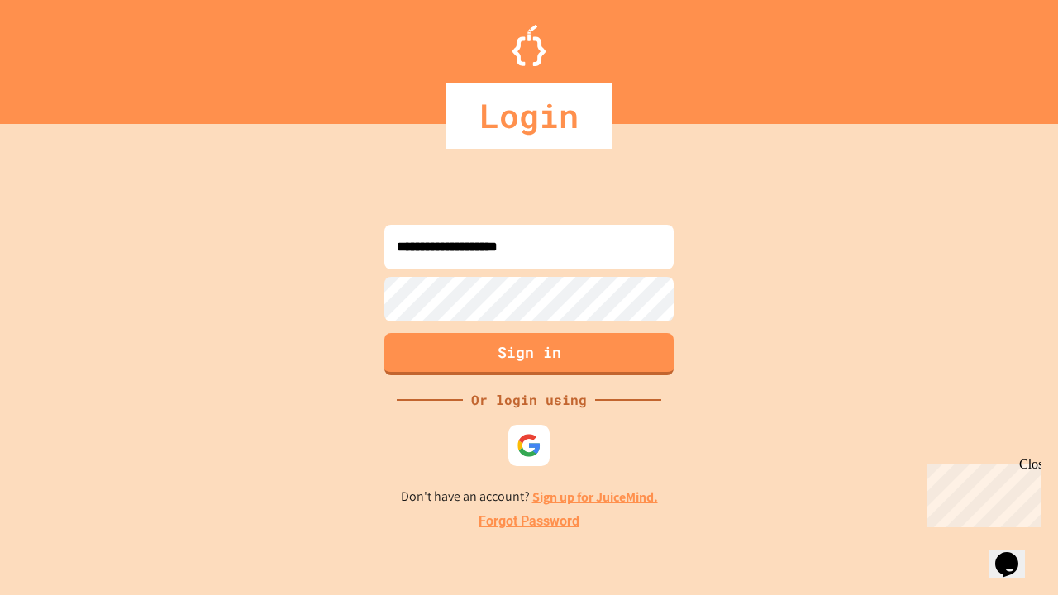 The height and width of the screenshot is (595, 1058). What do you see at coordinates (529, 446) in the screenshot?
I see `img: google-icon.svg` at bounding box center [529, 446].